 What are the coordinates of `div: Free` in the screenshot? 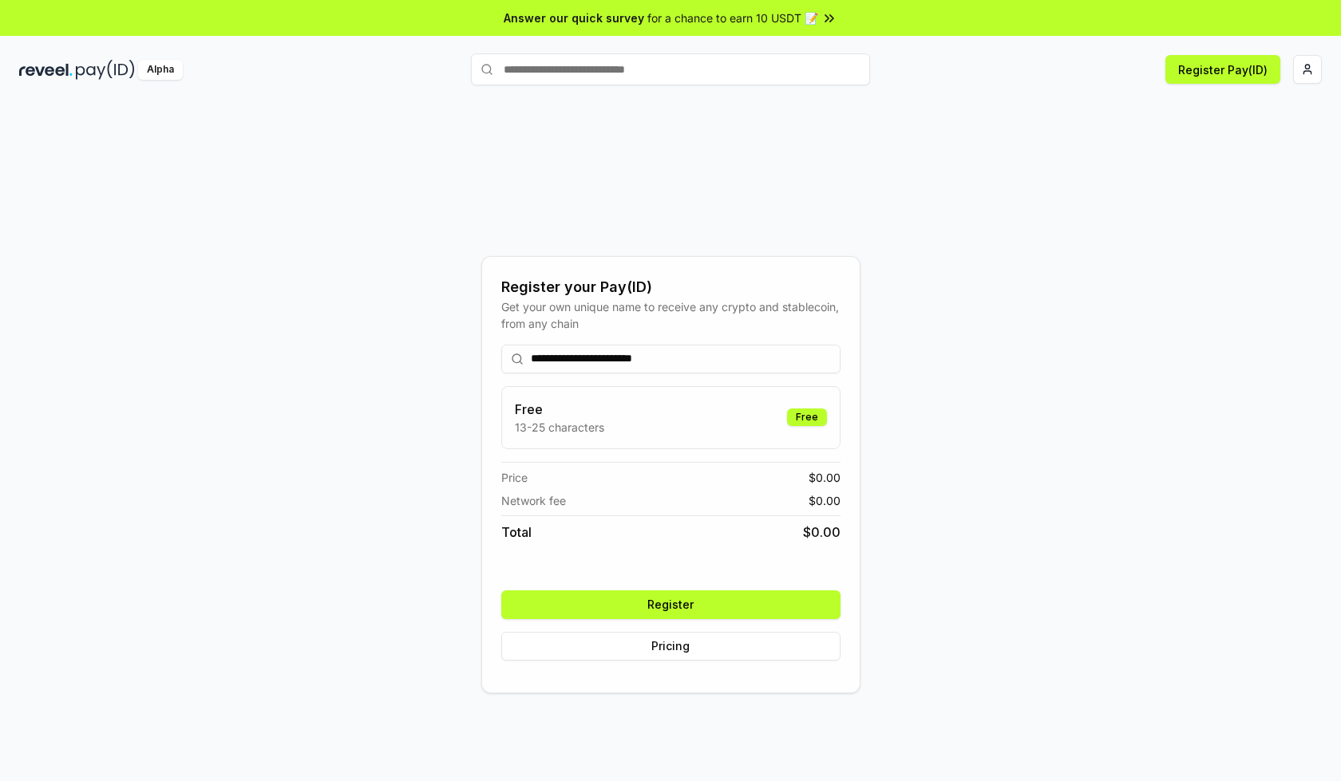 It's located at (807, 417).